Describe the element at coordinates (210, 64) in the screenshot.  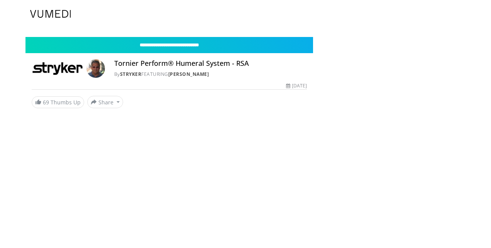
I see `h4: Tornier Perform® Humeral System - RSA` at that location.